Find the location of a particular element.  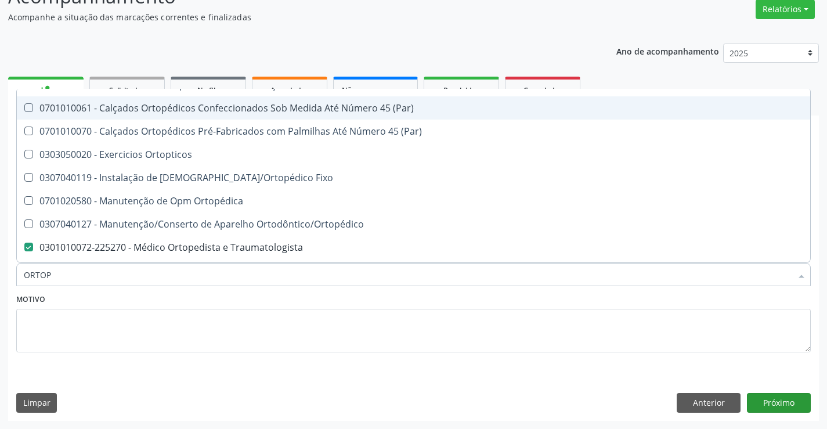

div: 0701010070 - Calçados Ortopédicos Pré-Fabricados com Palmilhas Até Número 45 (Par) is located at coordinates (413, 131).